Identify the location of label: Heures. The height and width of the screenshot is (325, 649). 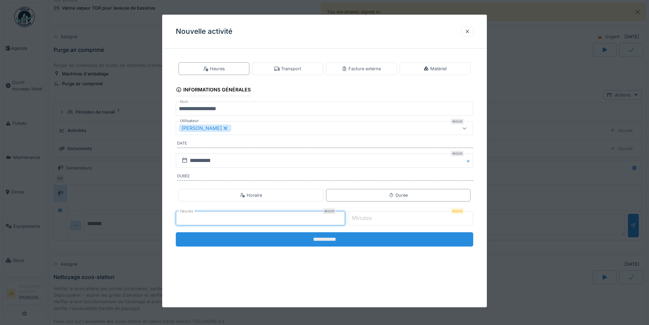
(186, 211).